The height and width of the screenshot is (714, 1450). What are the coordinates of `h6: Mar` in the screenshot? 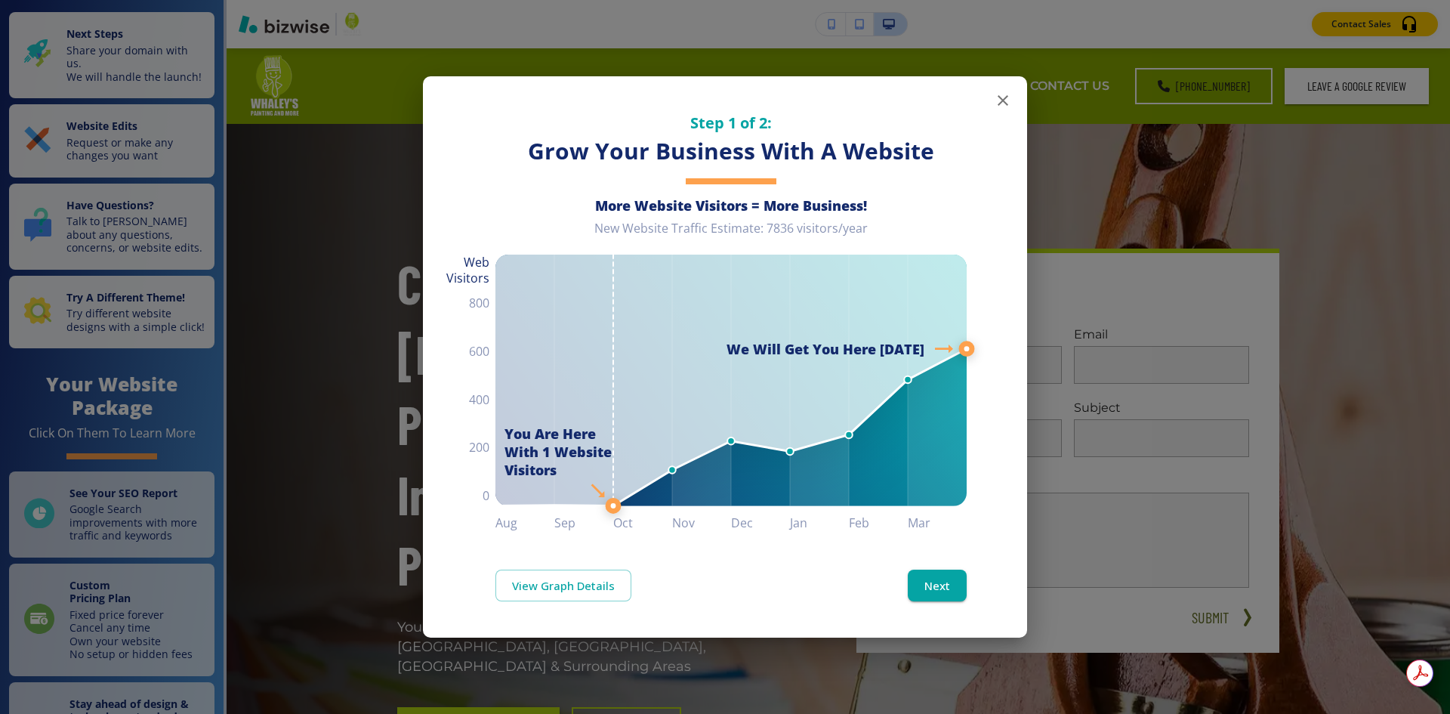 It's located at (937, 523).